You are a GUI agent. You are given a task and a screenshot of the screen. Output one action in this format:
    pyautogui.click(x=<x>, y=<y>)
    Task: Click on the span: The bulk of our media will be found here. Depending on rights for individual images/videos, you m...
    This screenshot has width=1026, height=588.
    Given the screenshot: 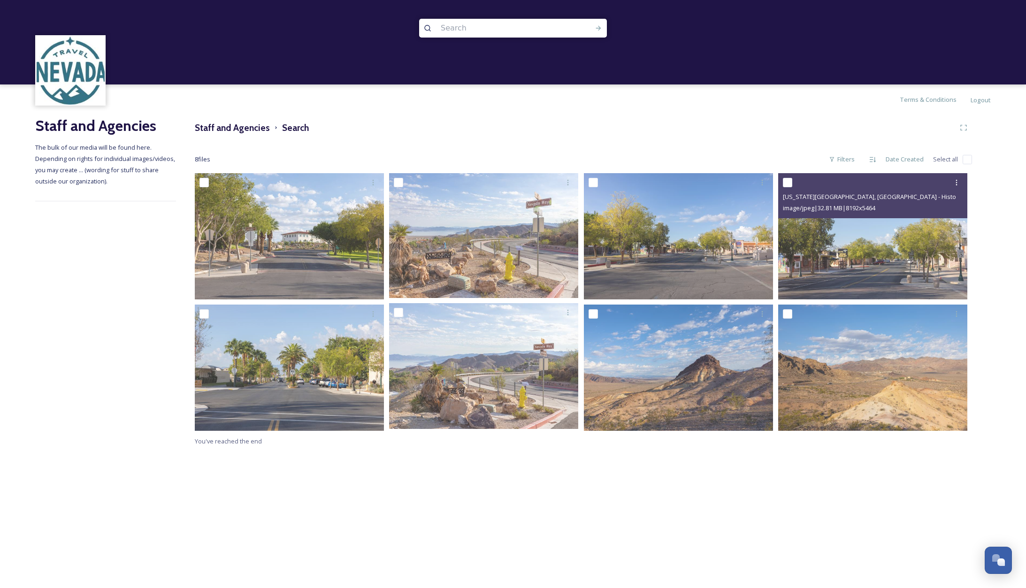 What is the action you would take?
    pyautogui.click(x=106, y=164)
    